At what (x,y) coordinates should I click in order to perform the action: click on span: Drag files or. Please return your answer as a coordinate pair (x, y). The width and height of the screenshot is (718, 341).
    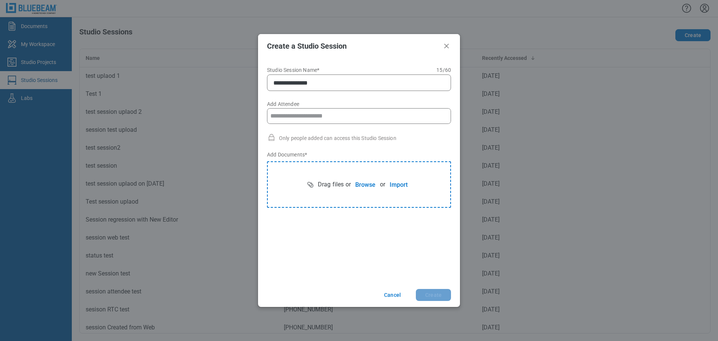
    Looking at the image, I should click on (334, 184).